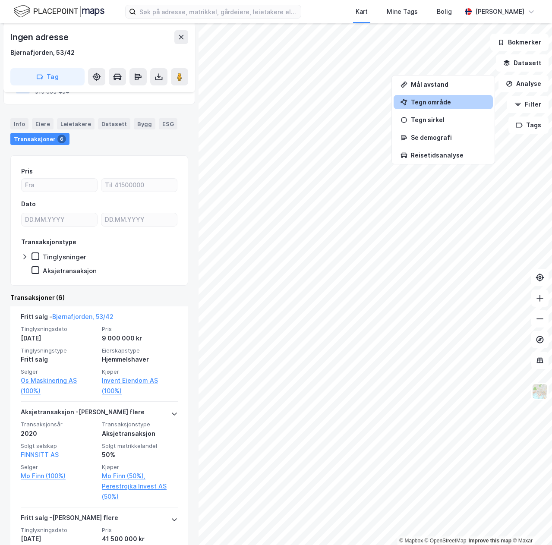 The image size is (552, 545). Describe the element at coordinates (524, 84) in the screenshot. I see `button: Analyse` at that location.